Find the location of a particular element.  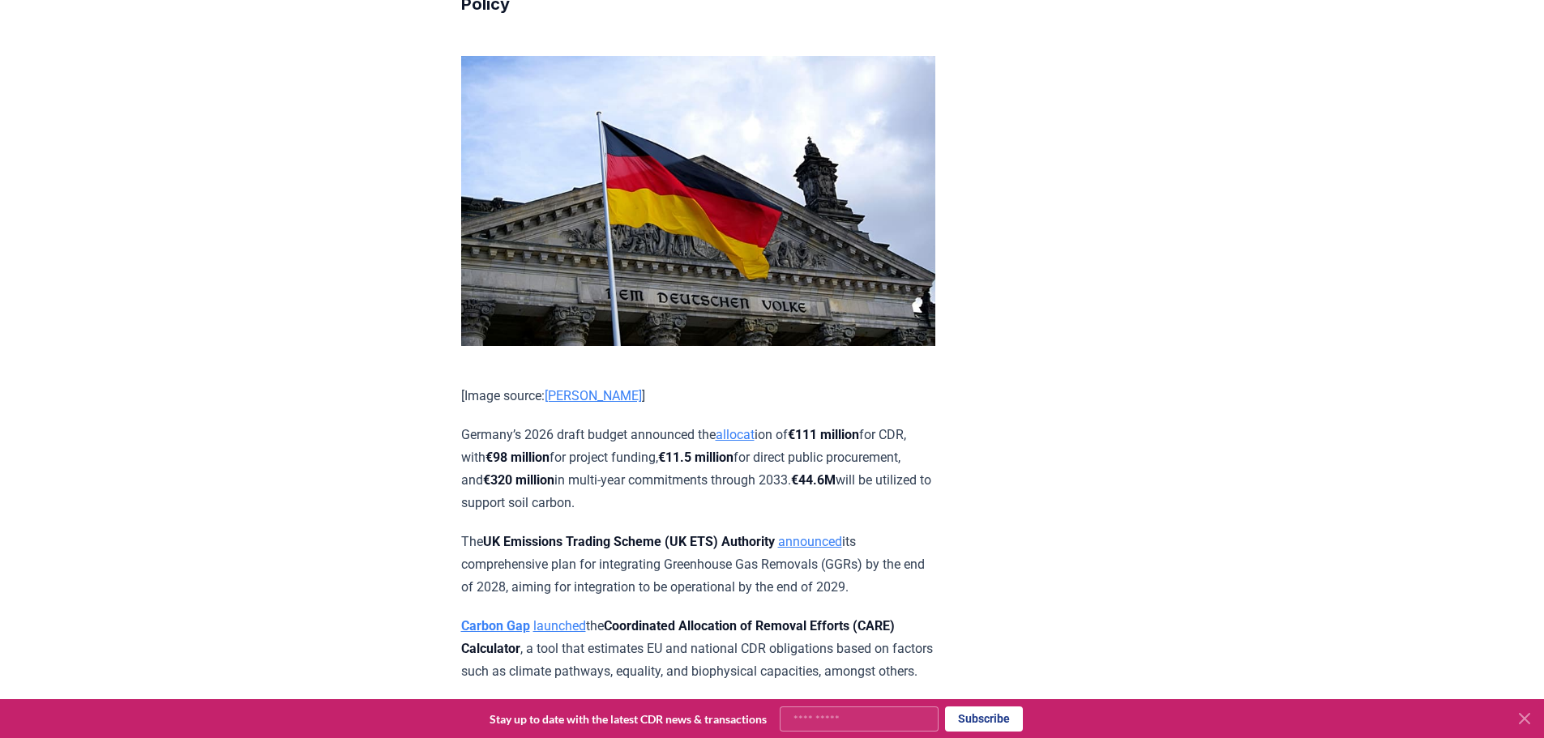

a: launched is located at coordinates (559, 626).